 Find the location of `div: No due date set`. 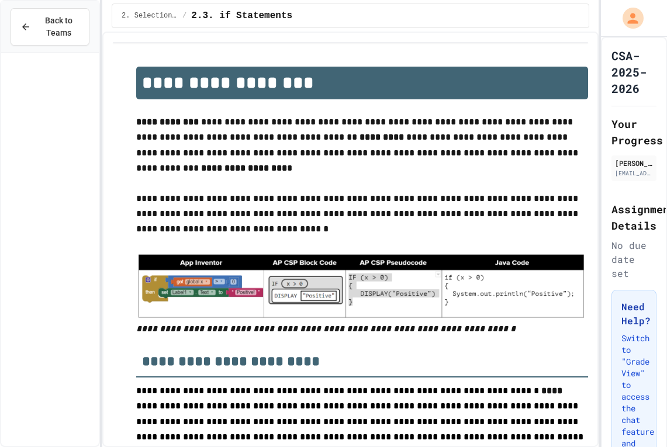

div: No due date set is located at coordinates (634, 260).